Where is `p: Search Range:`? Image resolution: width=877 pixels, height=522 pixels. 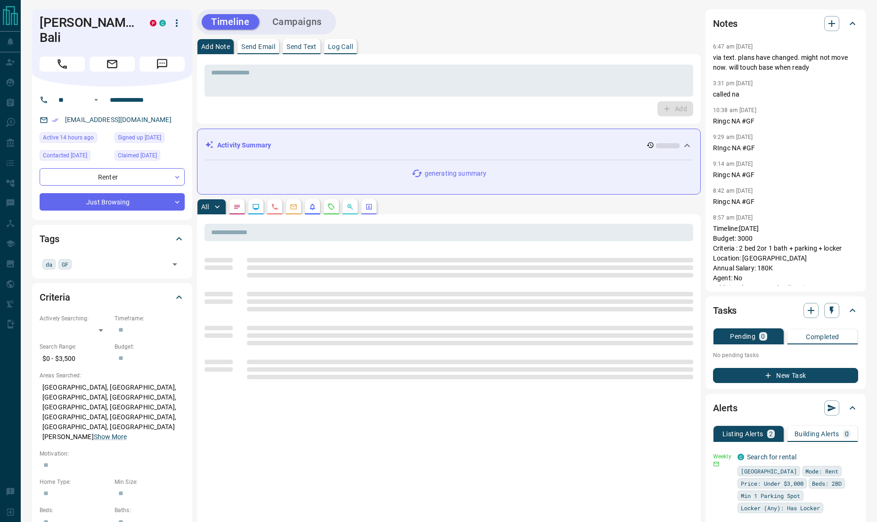
p: Search Range: is located at coordinates (74, 347).